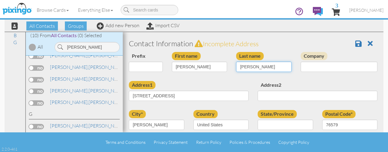 This screenshot has height=152, width=388. What do you see at coordinates (138, 56) in the screenshot?
I see `label: Prefix` at bounding box center [138, 56].